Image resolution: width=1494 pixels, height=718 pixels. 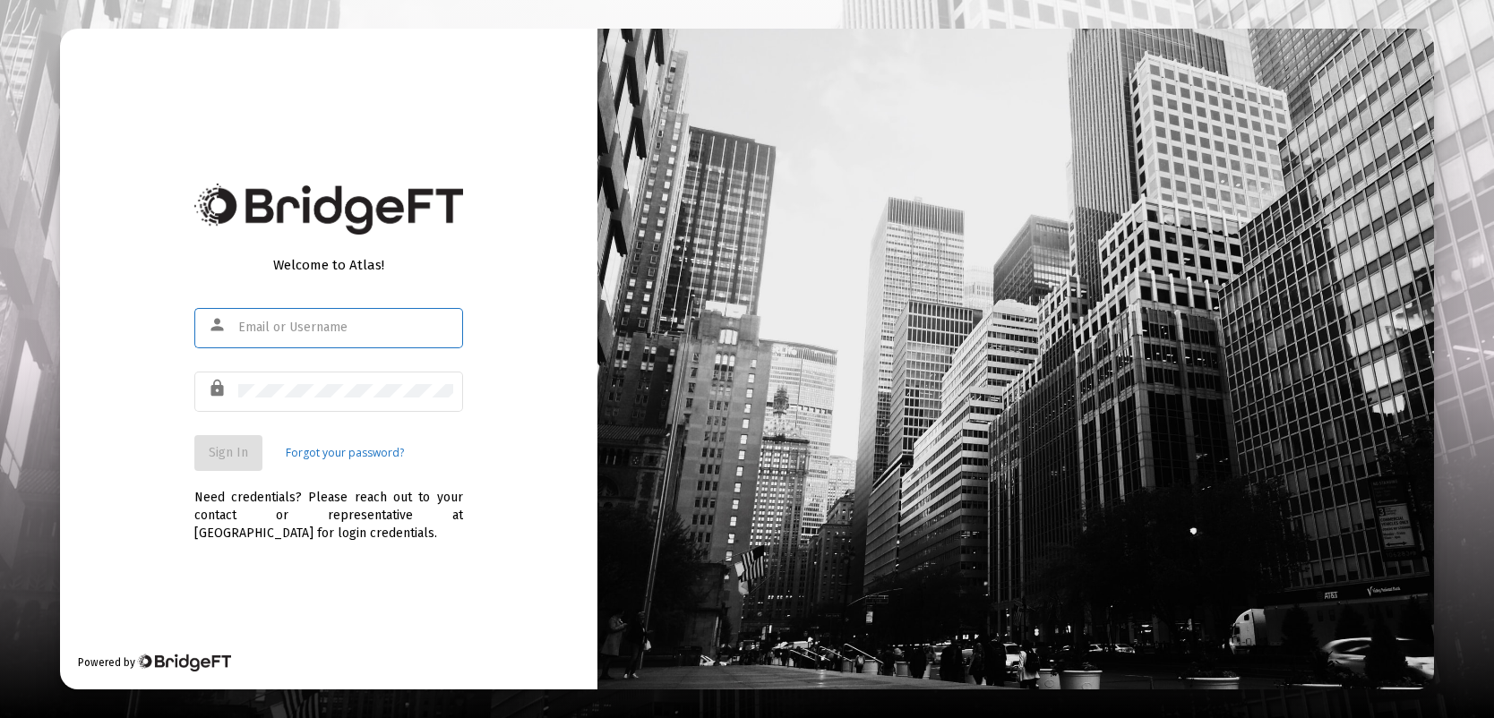 I want to click on span: Sign In, so click(x=228, y=452).